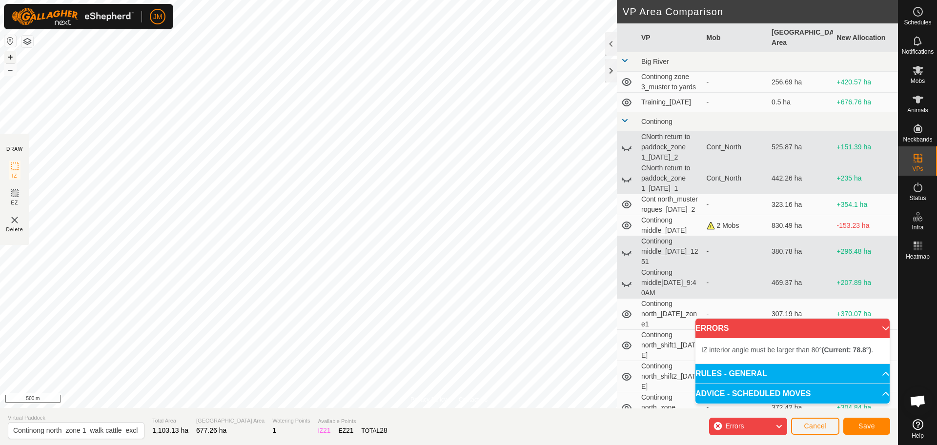 The width and height of the screenshot is (937, 445). What do you see at coordinates (731, 374) in the screenshot?
I see `span: RULES - GENERAL` at bounding box center [731, 374].